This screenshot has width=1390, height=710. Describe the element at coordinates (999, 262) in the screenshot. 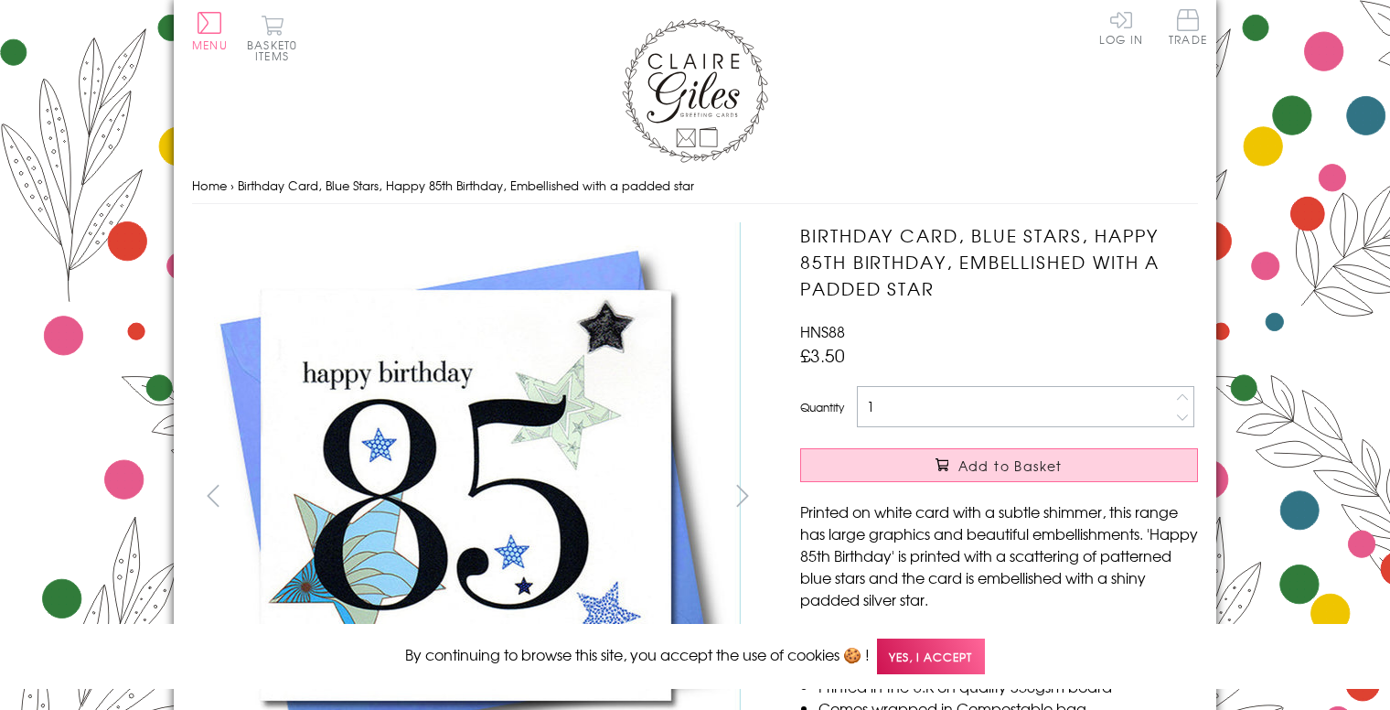

I see `h1: Birthday Card, Blue Stars, Happy 85th Birthday, Embellished with a padded star` at that location.